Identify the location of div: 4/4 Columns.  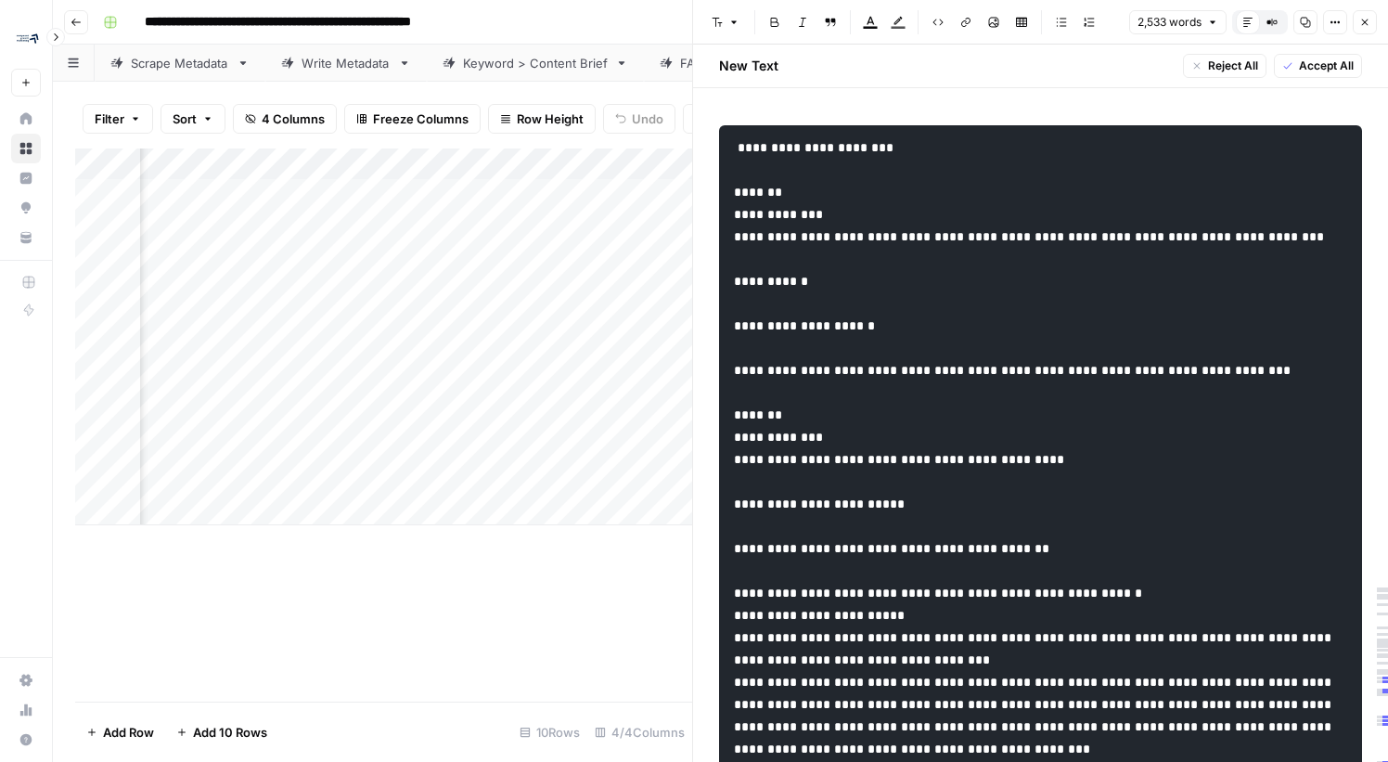
(639, 732).